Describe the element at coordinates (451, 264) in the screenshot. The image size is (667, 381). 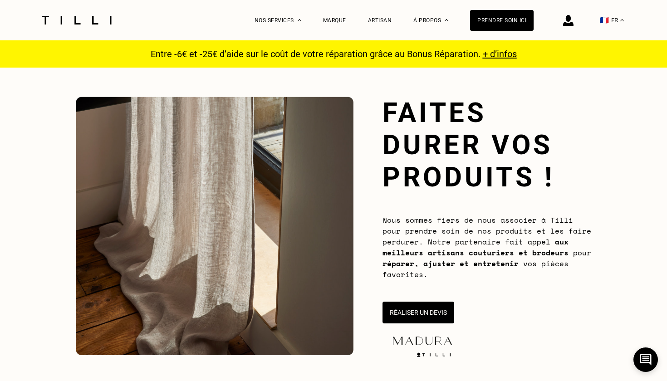
I see `b: réparer, ajuster et entretenir` at that location.